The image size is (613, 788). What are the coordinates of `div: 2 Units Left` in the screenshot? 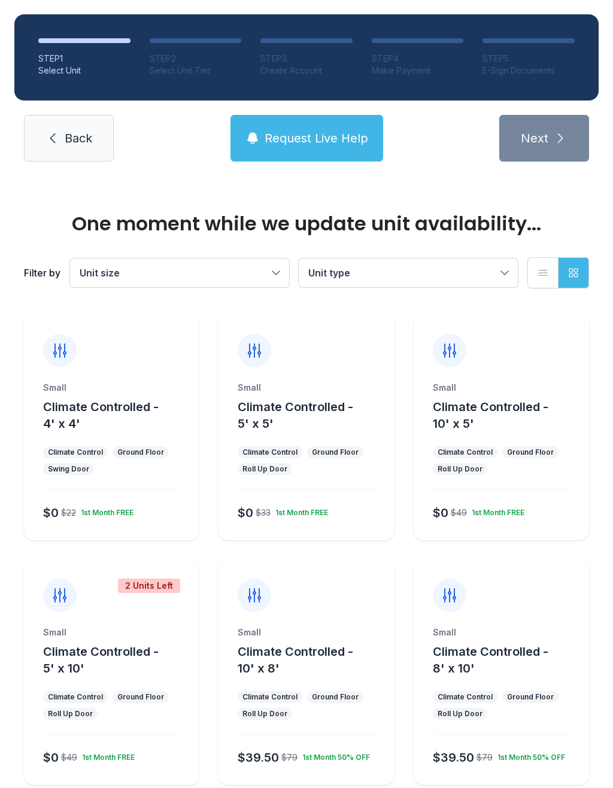 It's located at (149, 586).